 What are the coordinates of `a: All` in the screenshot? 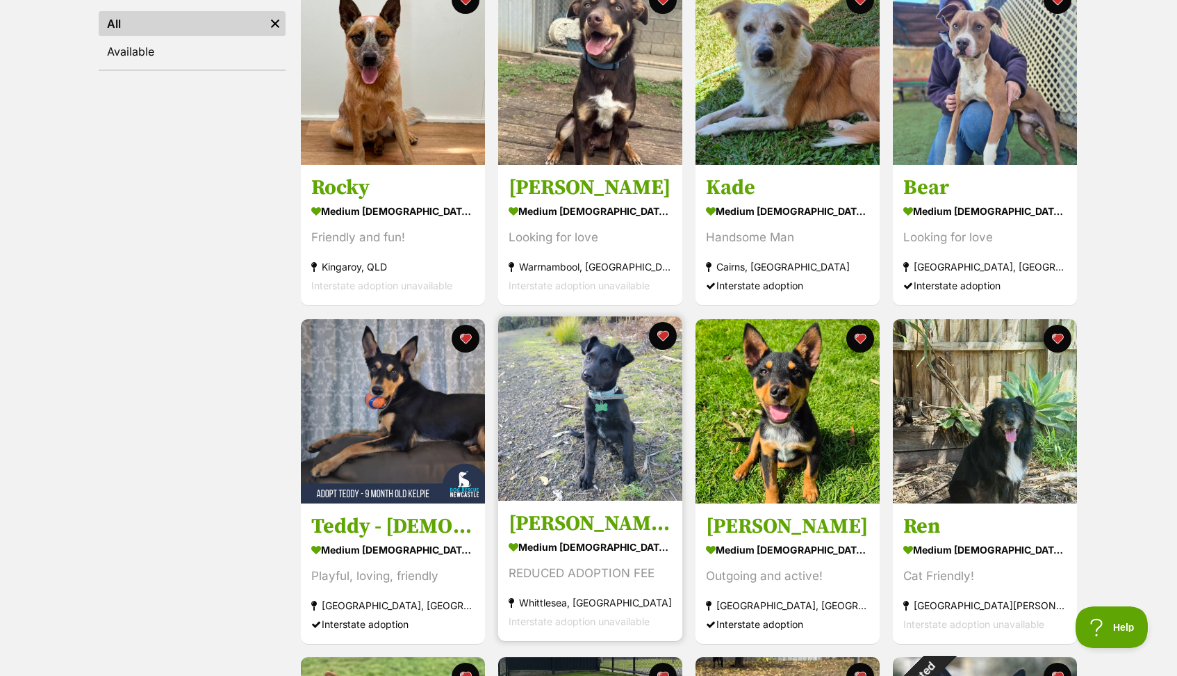 It's located at (181, 24).